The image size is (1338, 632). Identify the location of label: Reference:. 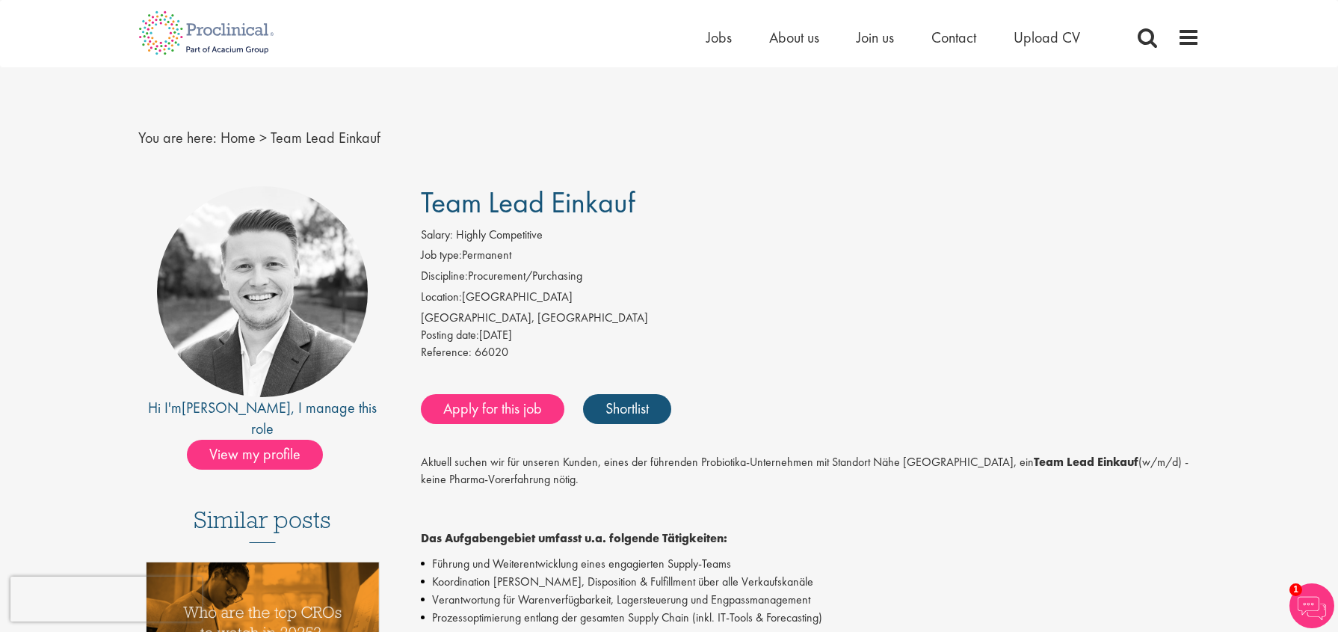
(446, 352).